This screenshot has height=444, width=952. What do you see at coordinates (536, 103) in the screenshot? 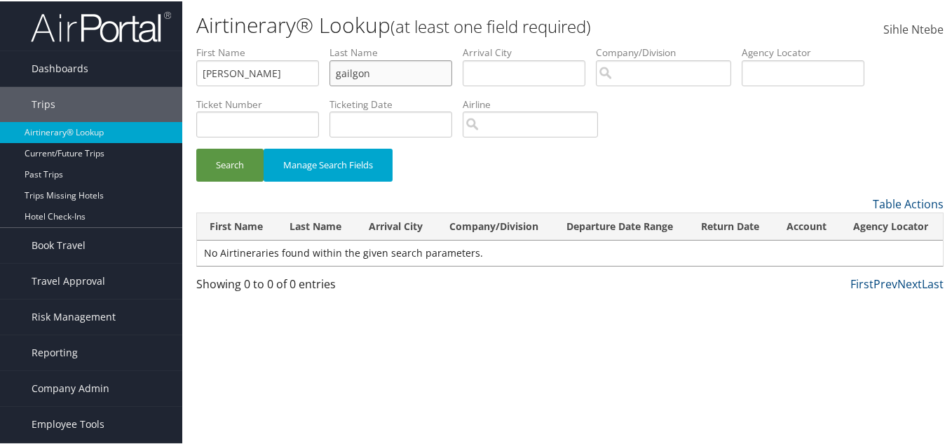
I see `label: Airline` at bounding box center [536, 103].